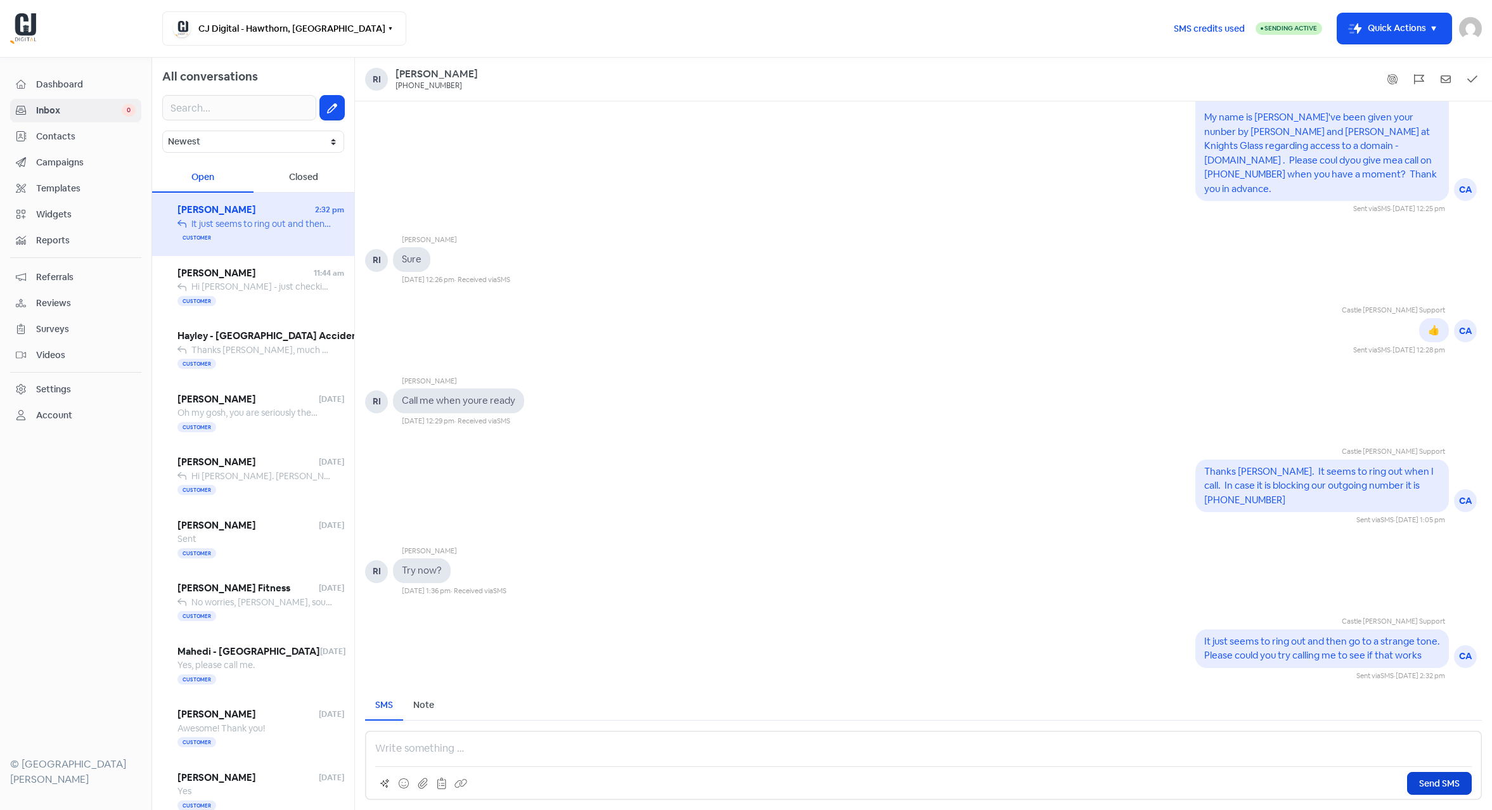  What do you see at coordinates (423, 705) in the screenshot?
I see `div: Note` at bounding box center [423, 705].